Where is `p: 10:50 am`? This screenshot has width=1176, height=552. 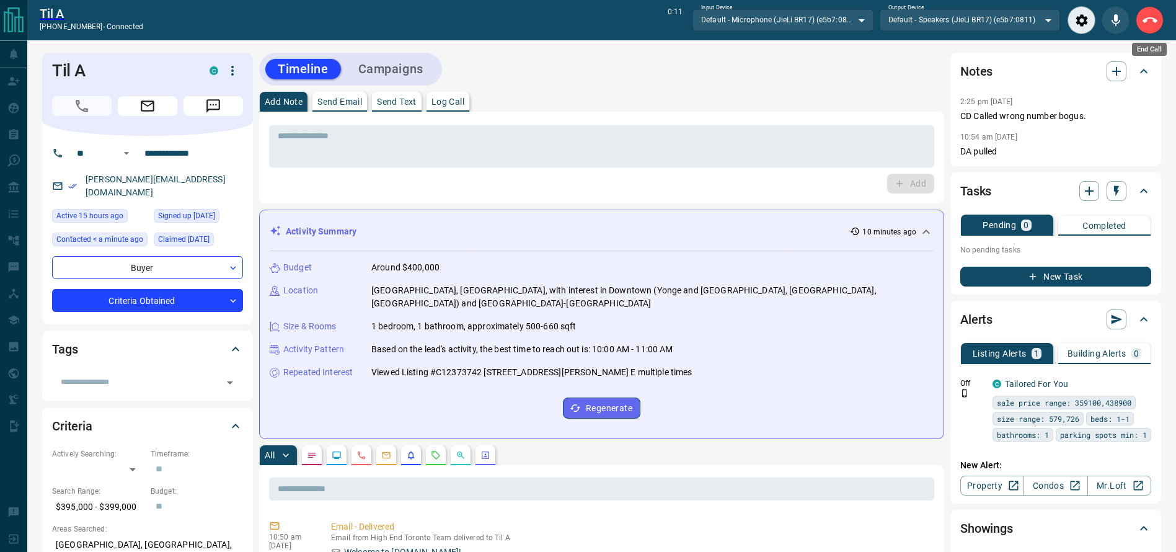 p: 10:50 am is located at coordinates (291, 537).